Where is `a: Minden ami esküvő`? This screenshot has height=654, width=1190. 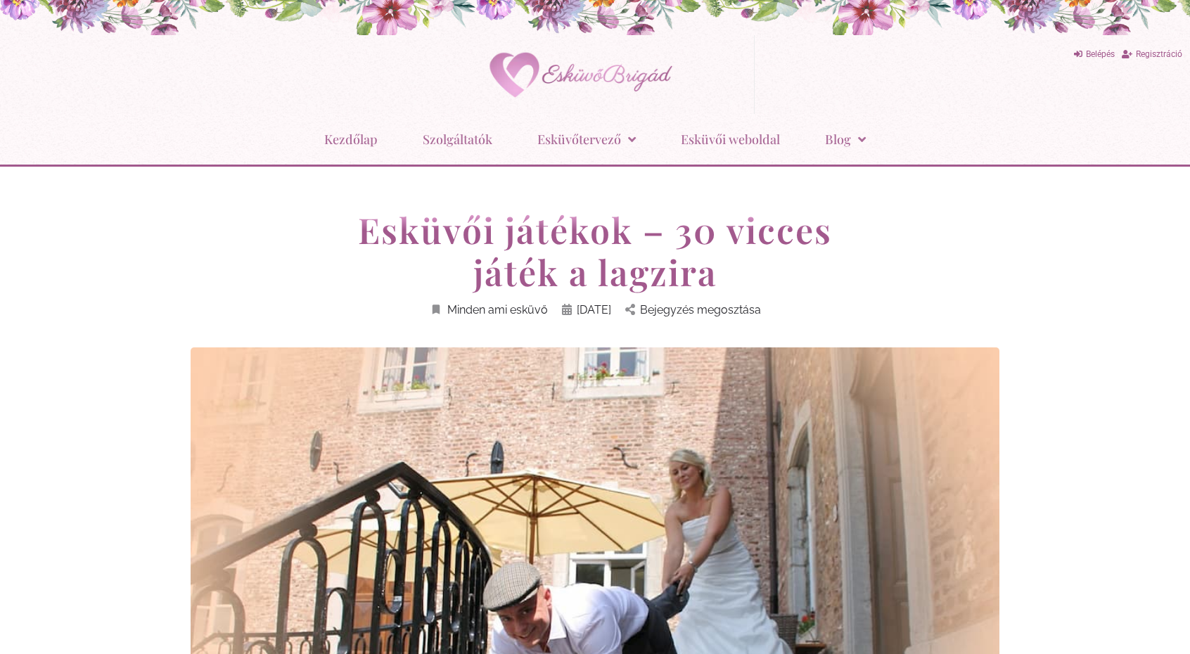 a: Minden ami esküvő is located at coordinates (489, 309).